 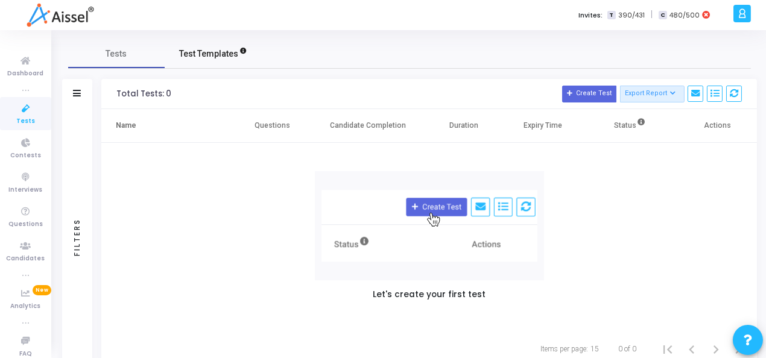 What do you see at coordinates (429, 295) in the screenshot?
I see `h5: Let's create your first test` at bounding box center [429, 295].